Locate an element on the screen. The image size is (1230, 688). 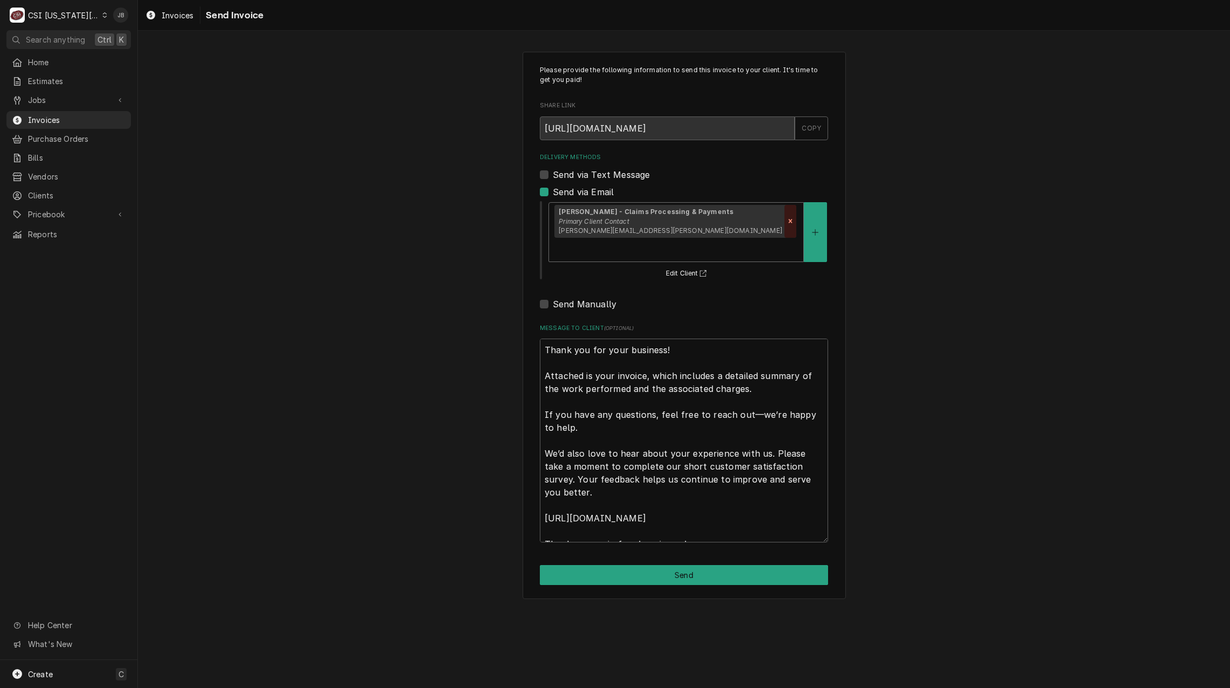
div: C is located at coordinates (17, 15).